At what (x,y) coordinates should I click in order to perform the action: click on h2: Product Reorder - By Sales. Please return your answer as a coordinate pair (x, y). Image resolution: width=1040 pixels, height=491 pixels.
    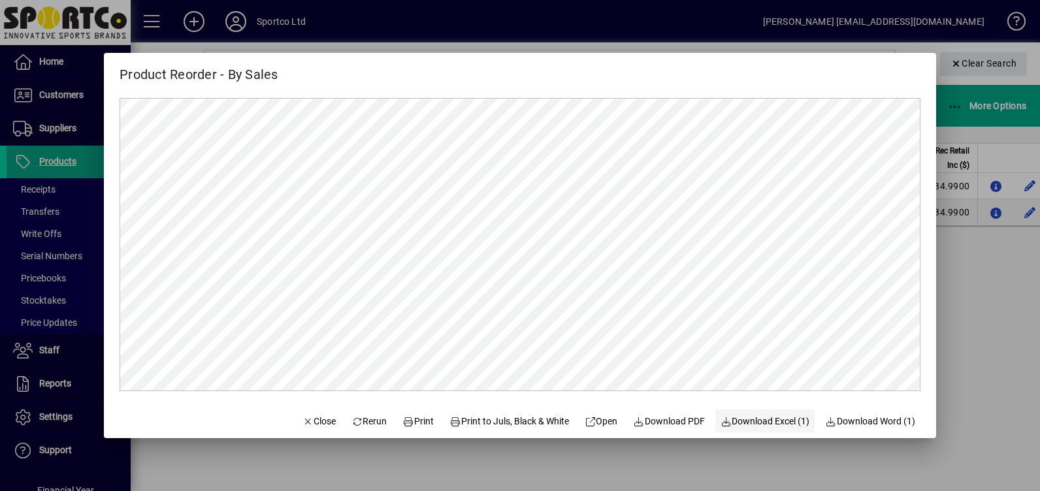
    Looking at the image, I should click on (199, 69).